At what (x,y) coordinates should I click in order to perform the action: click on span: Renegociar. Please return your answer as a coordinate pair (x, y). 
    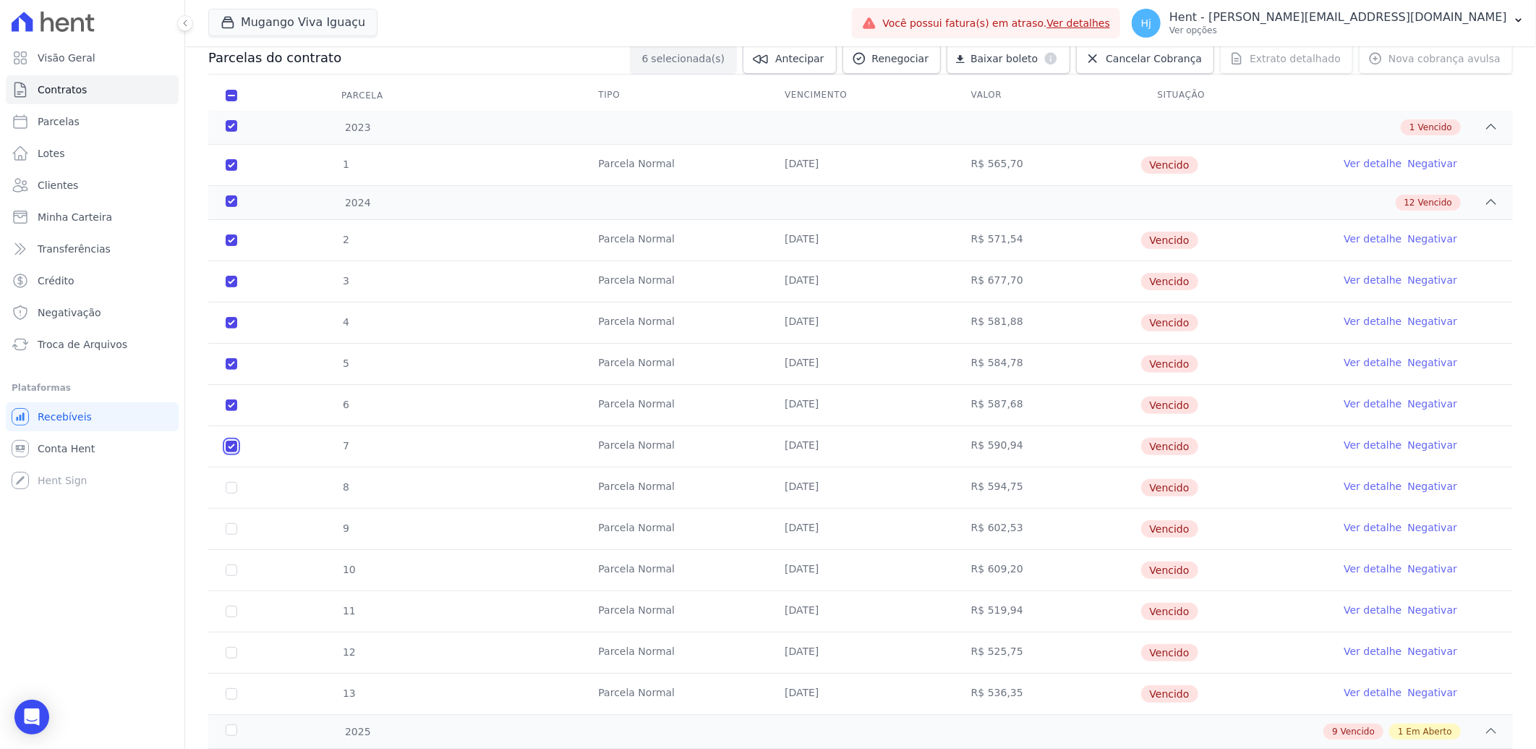
    Looking at the image, I should click on (900, 59).